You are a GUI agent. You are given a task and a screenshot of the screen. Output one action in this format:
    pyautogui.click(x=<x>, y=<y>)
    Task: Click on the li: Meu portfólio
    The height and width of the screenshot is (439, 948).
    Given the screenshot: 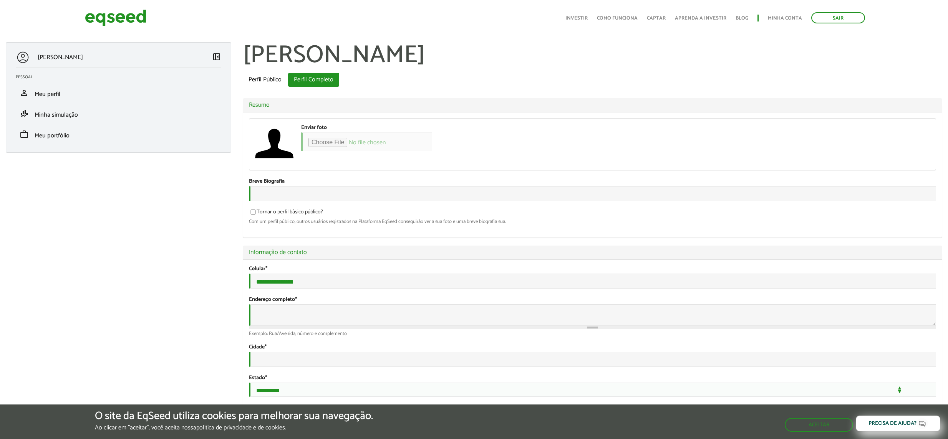 What is the action you would take?
    pyautogui.click(x=118, y=134)
    